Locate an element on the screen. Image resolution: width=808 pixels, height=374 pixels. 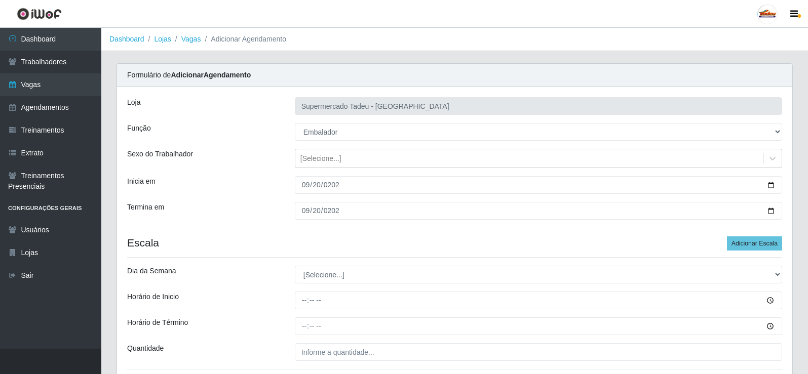
label: Loja is located at coordinates (134, 102).